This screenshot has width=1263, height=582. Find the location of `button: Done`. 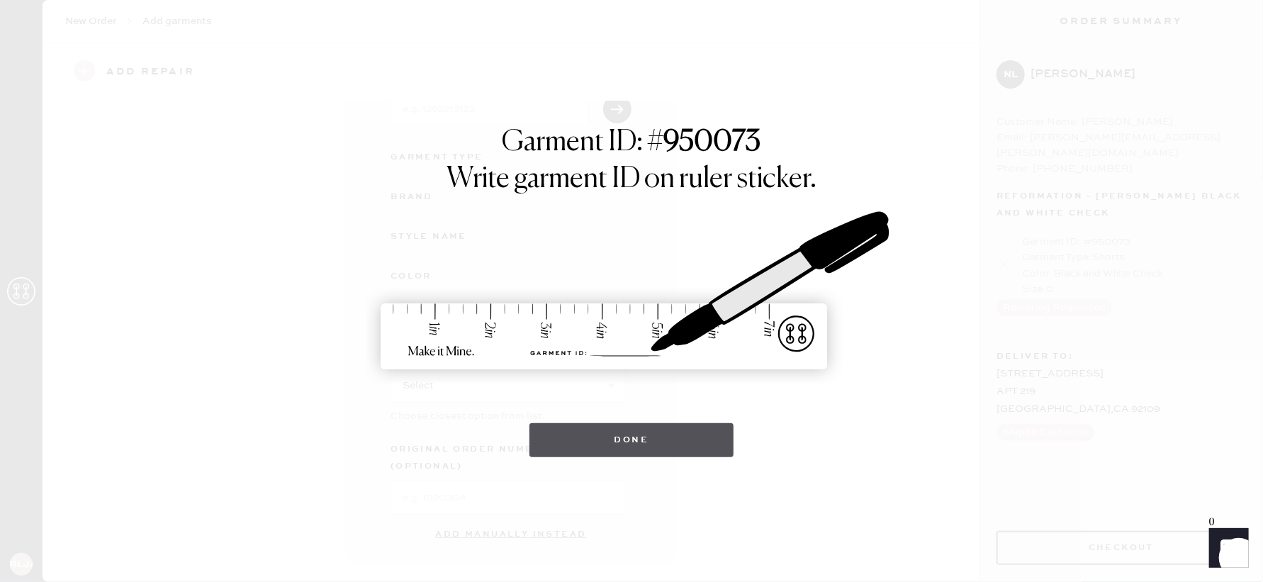

button: Done is located at coordinates (632, 440).